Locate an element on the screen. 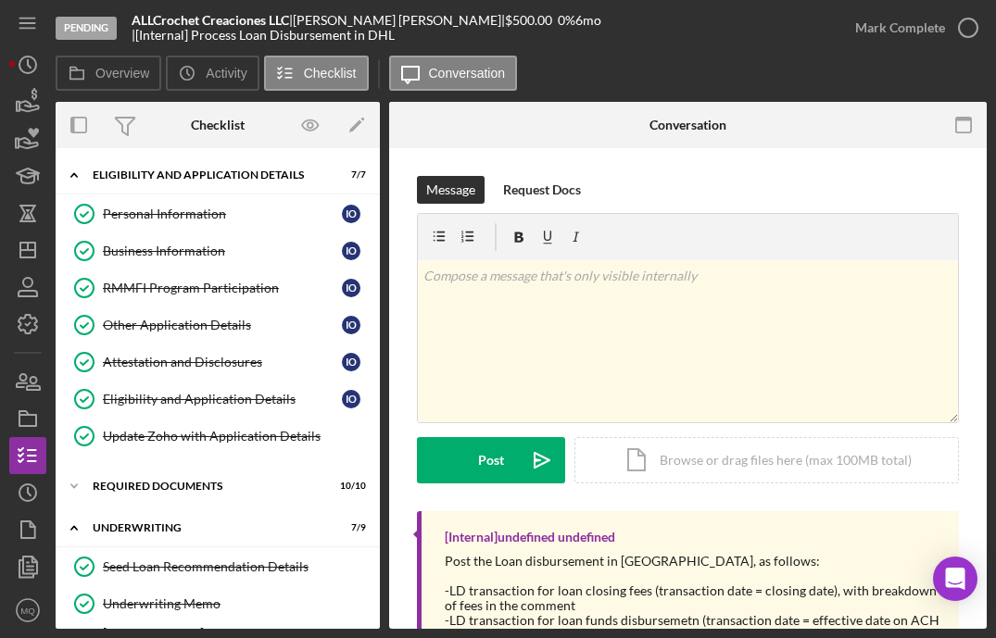  div: 10 / 10 is located at coordinates (349, 486).